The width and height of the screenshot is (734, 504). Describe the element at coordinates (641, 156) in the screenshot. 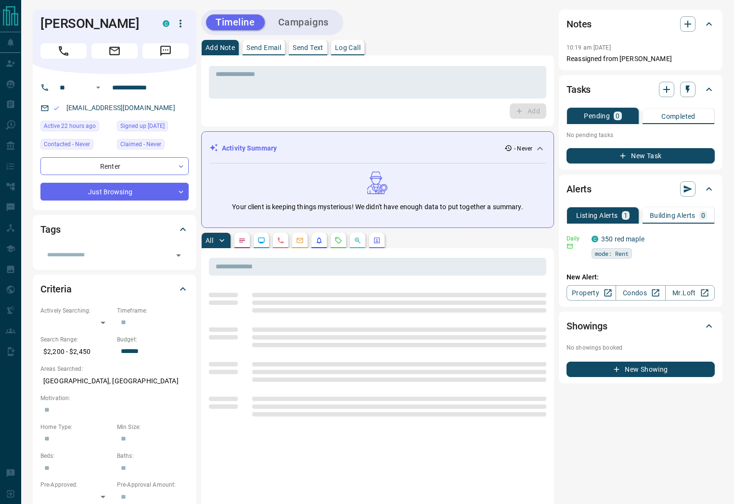

I see `button: New Task` at that location.